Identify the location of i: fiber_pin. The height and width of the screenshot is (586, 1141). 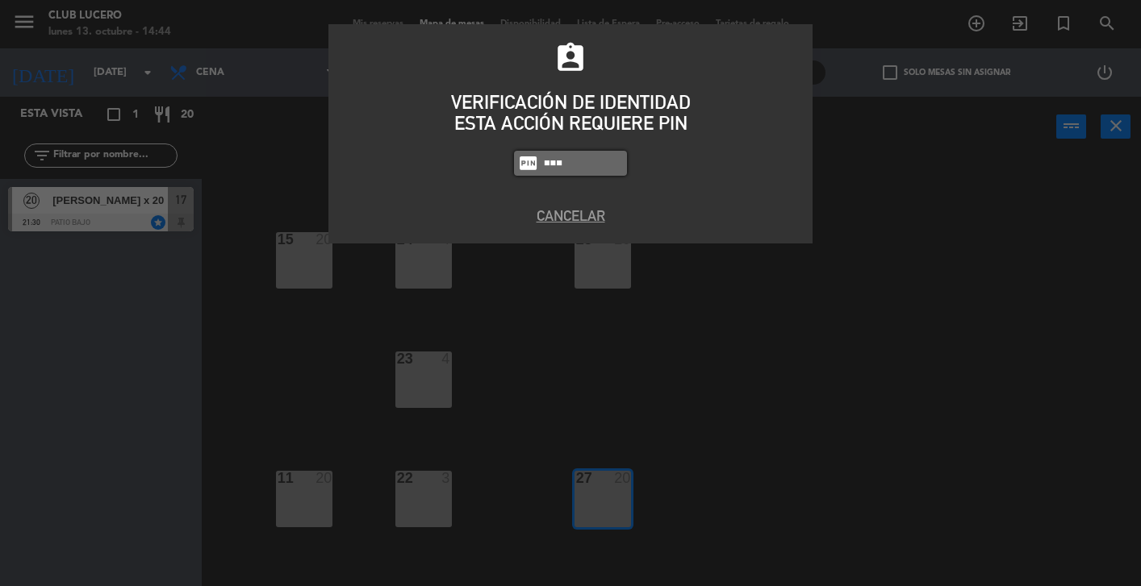
(528, 163).